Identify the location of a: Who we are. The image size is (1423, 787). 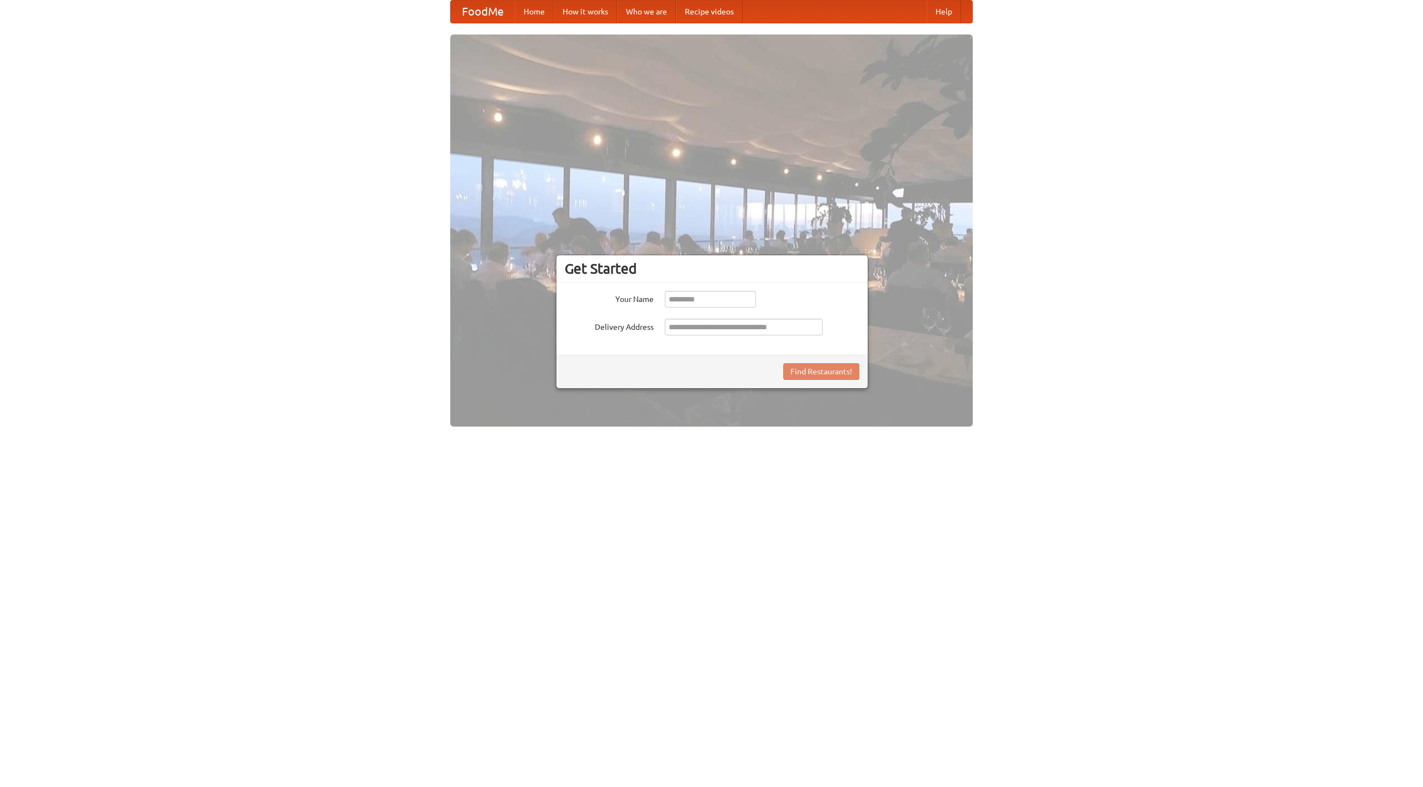
(646, 12).